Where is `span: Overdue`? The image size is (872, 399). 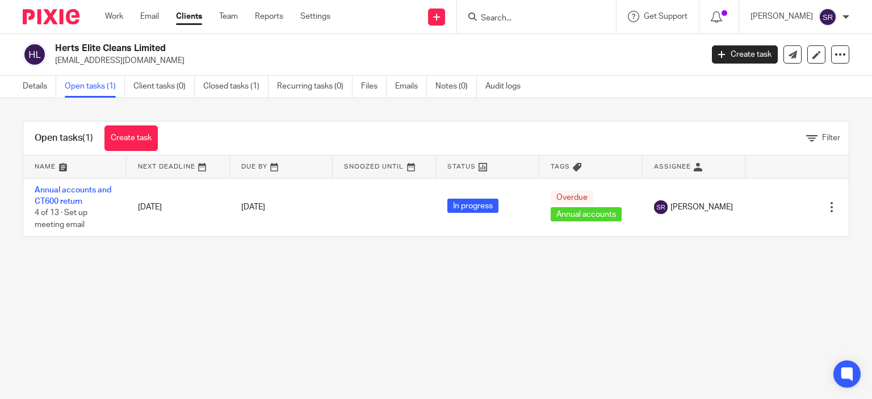 span: Overdue is located at coordinates (572, 197).